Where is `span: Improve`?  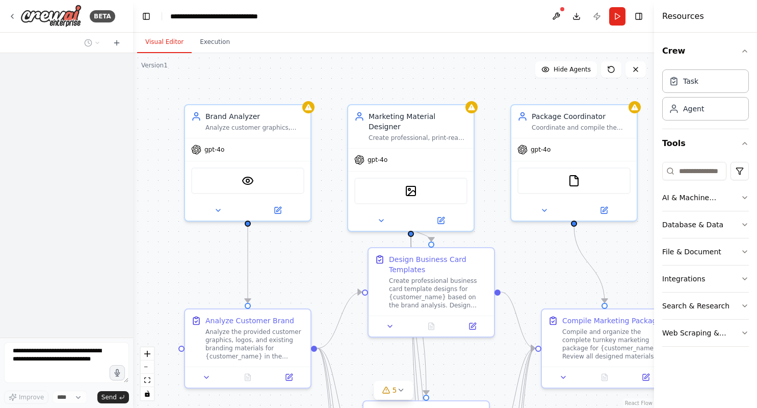
span: Improve is located at coordinates (31, 397).